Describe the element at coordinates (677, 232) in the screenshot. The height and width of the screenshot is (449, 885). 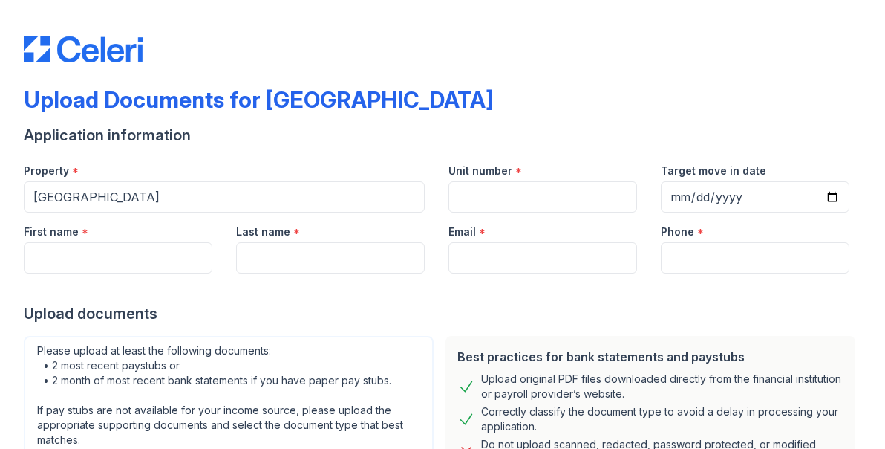
I see `label: Phone` at that location.